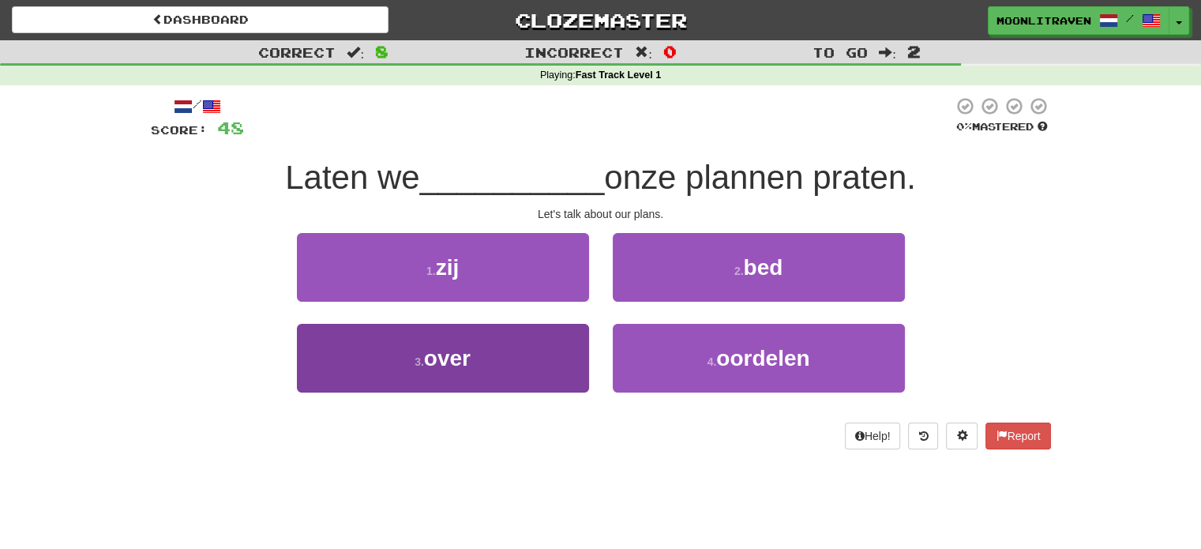 The image size is (1201, 549). What do you see at coordinates (759, 177) in the screenshot?
I see `span: onze plannen praten.` at bounding box center [759, 177].